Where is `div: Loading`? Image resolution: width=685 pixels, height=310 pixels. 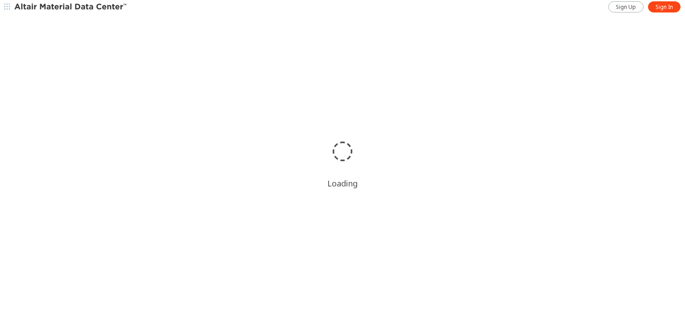
div: Loading is located at coordinates (343, 183).